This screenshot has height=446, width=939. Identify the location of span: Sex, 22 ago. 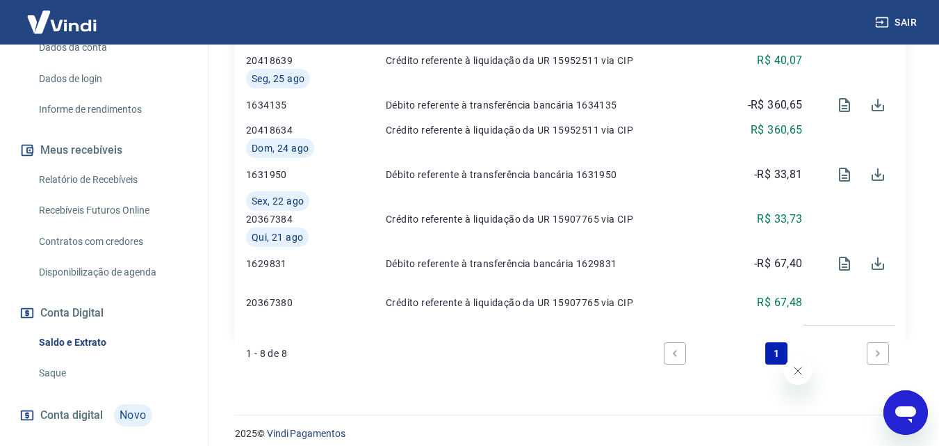
(277, 201).